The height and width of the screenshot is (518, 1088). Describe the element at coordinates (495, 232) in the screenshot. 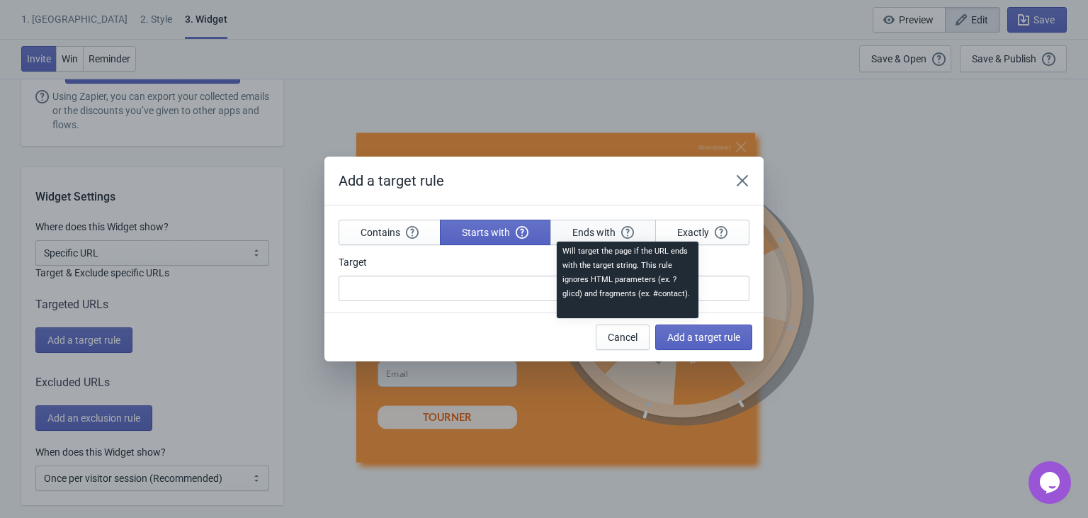

I see `span: Starts with` at that location.